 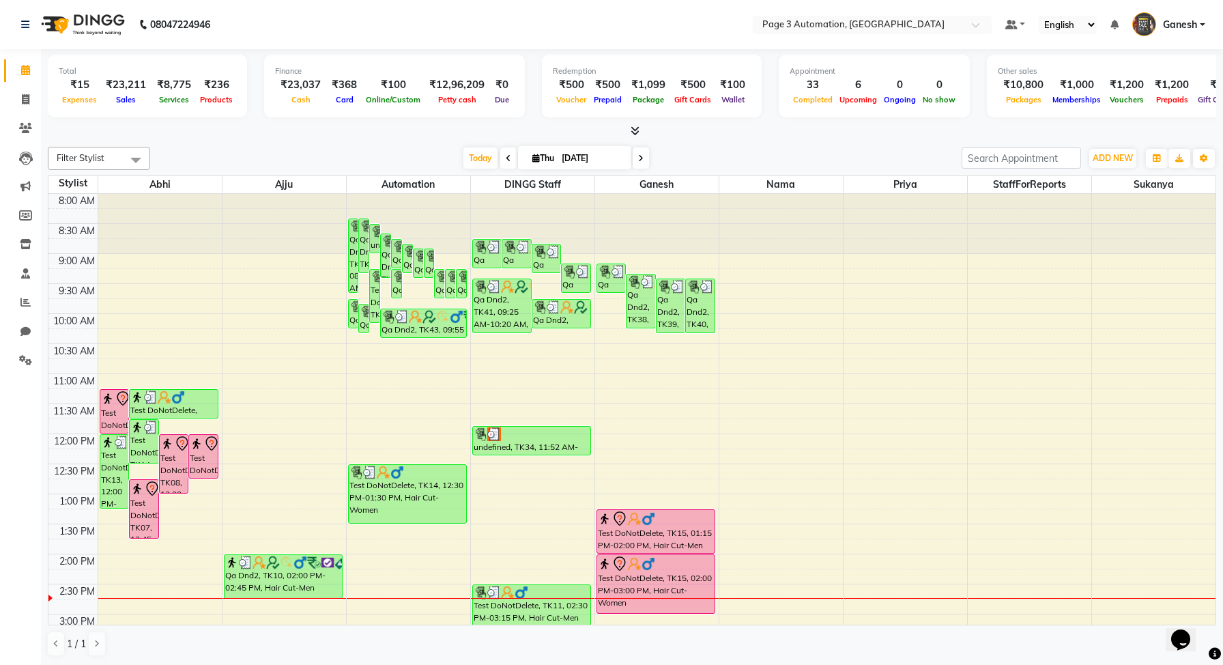 What do you see at coordinates (905, 184) in the screenshot?
I see `span: Priya` at bounding box center [905, 184].